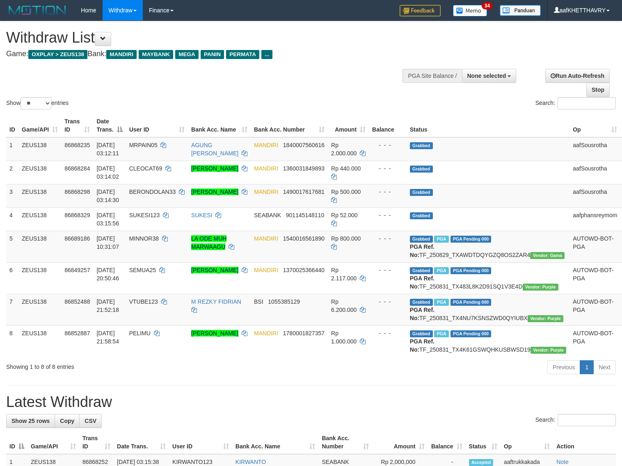  I want to click on th: Trans ID: activate to sort column ascending, so click(96, 443).